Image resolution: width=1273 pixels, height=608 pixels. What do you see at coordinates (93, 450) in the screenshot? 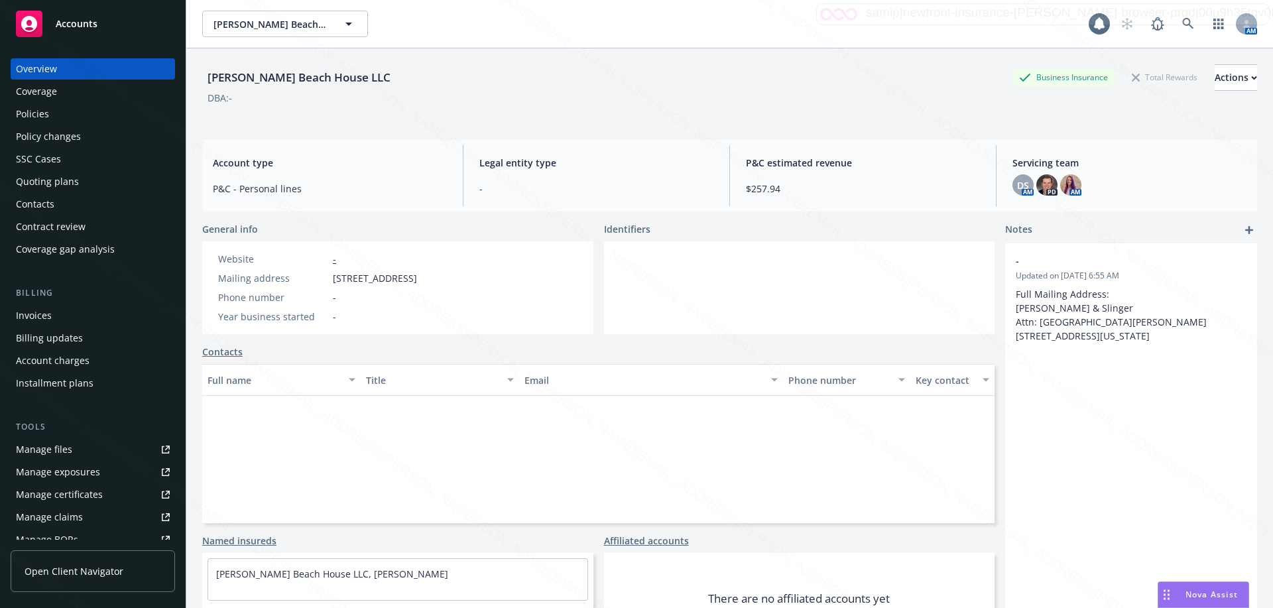
I see `a: Manage files` at bounding box center [93, 450].